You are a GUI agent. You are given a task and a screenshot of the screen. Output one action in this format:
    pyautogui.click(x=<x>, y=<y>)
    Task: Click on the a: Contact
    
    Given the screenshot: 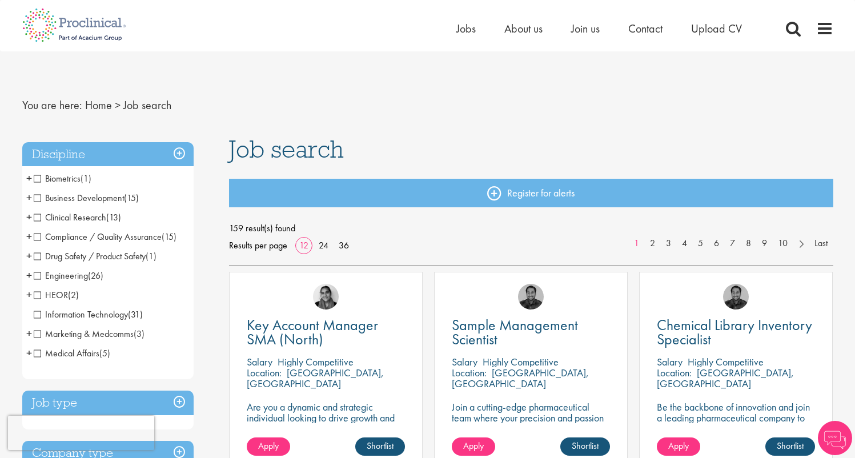 What is the action you would take?
    pyautogui.click(x=645, y=29)
    